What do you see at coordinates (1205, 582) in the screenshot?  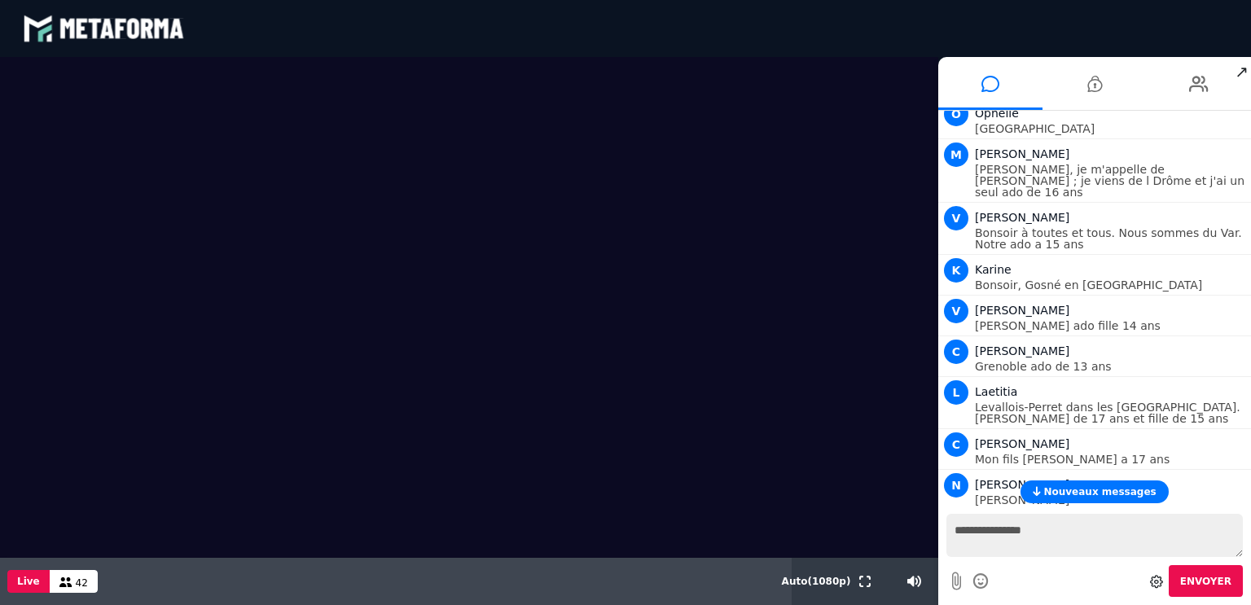 I see `span: Envoyer` at bounding box center [1205, 582].